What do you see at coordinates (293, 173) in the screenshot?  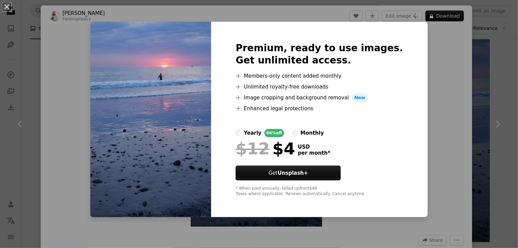 I see `strong: Unsplash+` at bounding box center [293, 173].